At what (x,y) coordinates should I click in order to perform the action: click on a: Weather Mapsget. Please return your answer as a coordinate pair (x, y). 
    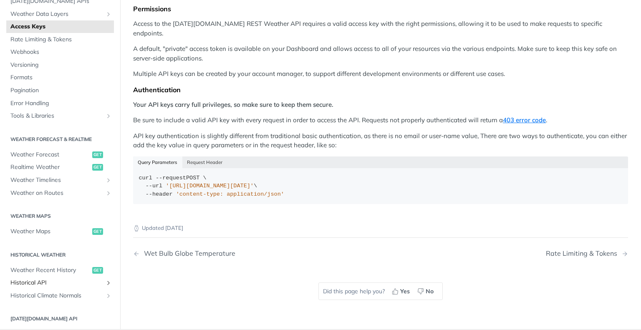
    Looking at the image, I should click on (60, 232).